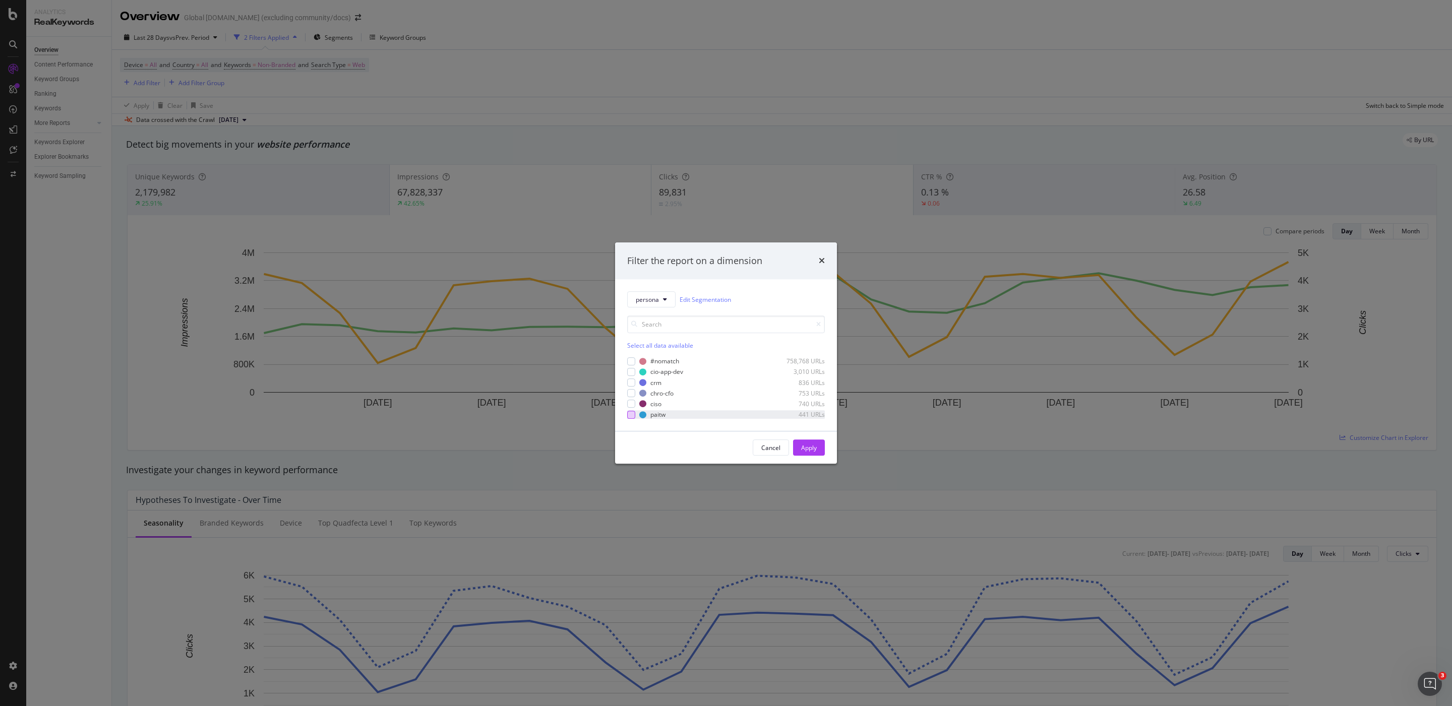  What do you see at coordinates (771, 448) in the screenshot?
I see `div: Cancel` at bounding box center [771, 448].